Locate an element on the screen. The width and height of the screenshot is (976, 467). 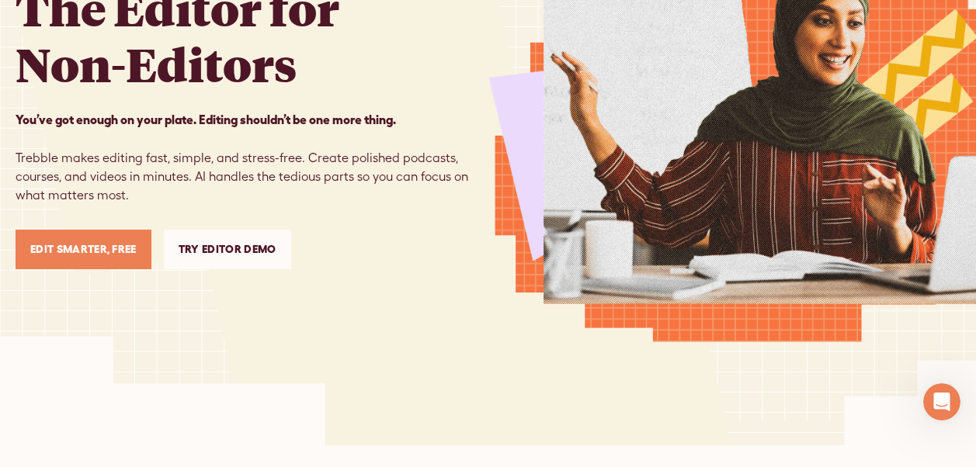
strong: You’ve got enough on your plate. Editing shouldn’t be one more thing. ‍ is located at coordinates (206, 120).